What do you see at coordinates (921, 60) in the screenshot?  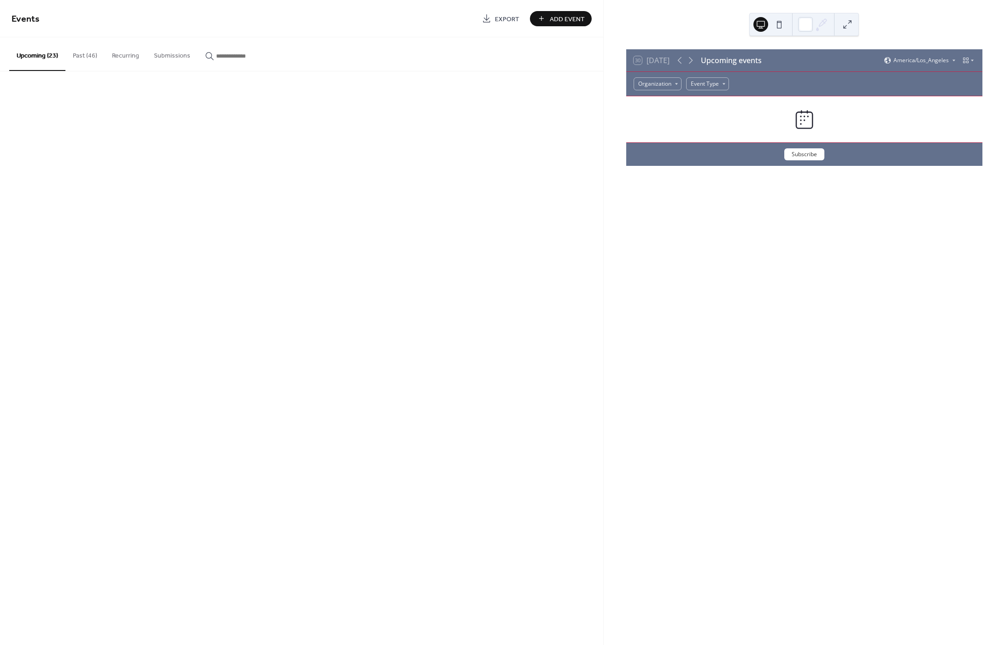 I see `span: America/Los_Angeles` at bounding box center [921, 60].